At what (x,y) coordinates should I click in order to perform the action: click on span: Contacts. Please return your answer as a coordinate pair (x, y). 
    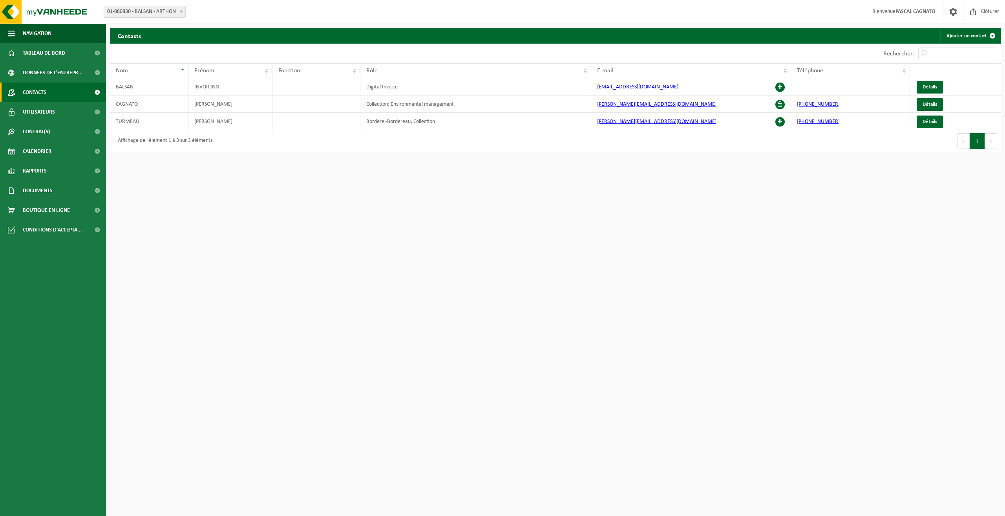
    Looking at the image, I should click on (35, 92).